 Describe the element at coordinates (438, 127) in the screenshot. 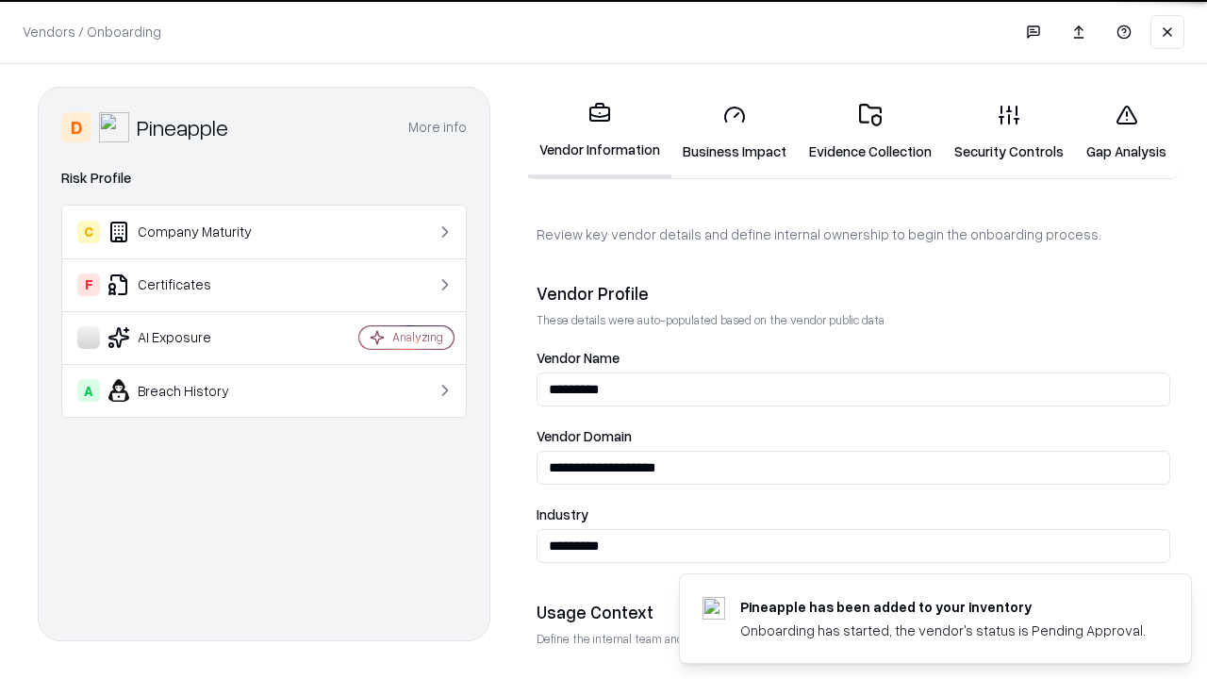

I see `button: More info` at that location.